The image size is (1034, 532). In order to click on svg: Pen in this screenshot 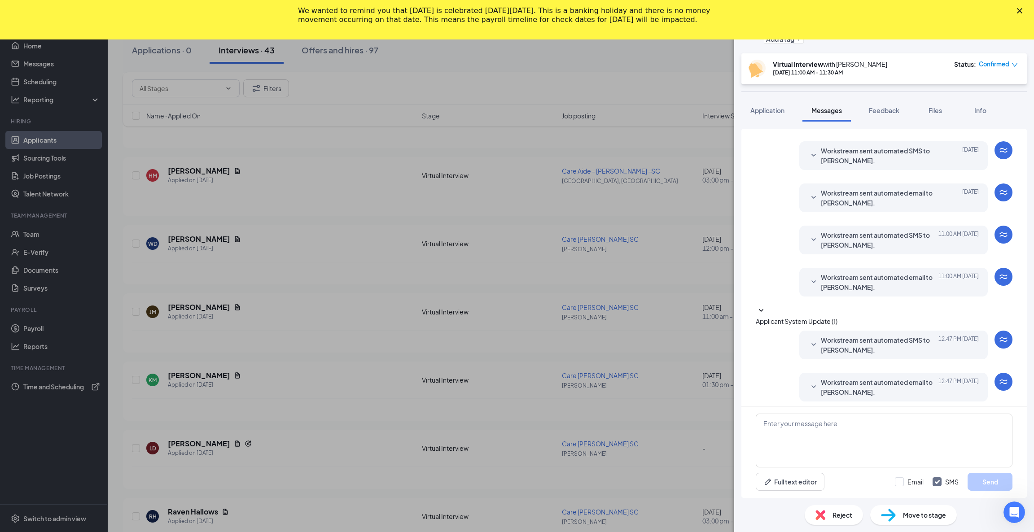, I will do `click(768, 482)`.